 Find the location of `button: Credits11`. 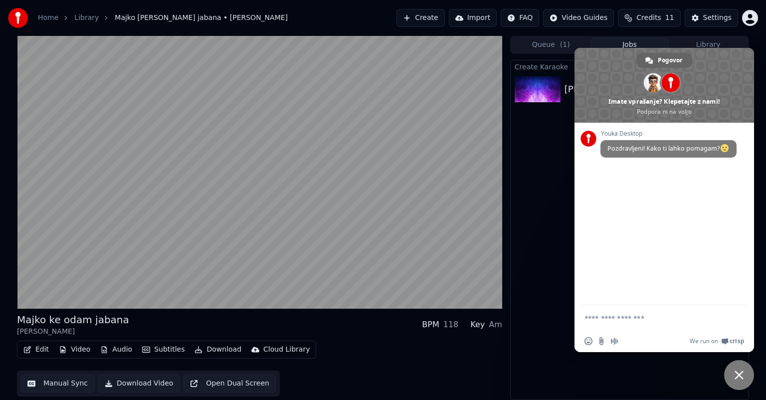

button: Credits11 is located at coordinates (649, 18).